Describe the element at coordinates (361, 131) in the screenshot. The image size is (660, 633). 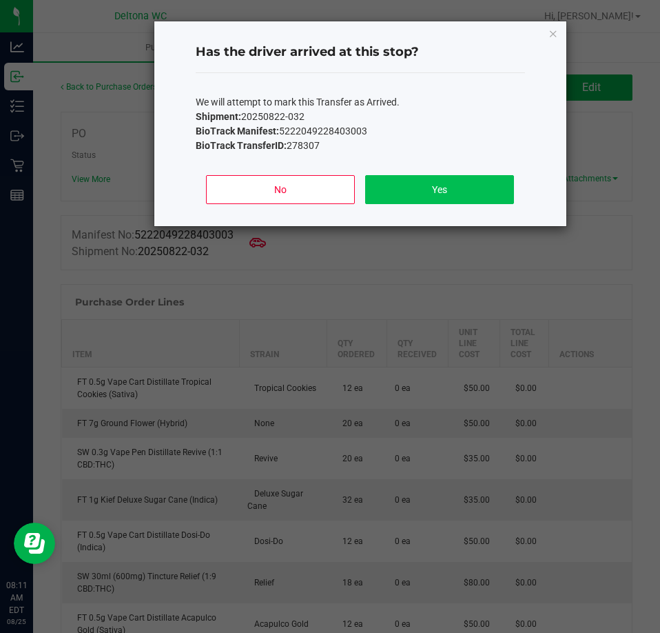
I see `p: 5222049228403003` at that location.